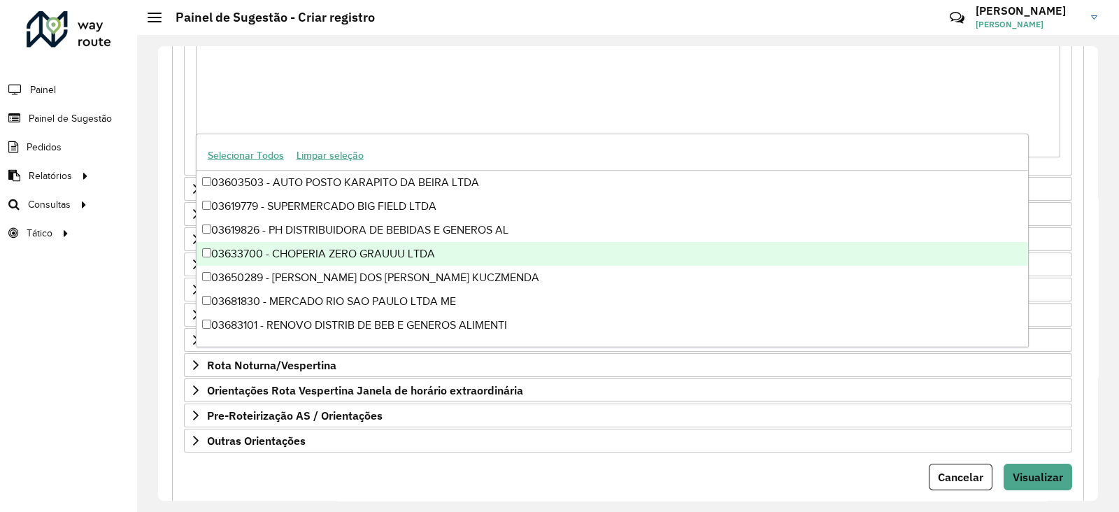  Describe the element at coordinates (612, 254) in the screenshot. I see `div: 03633700 - CHOPERIA ZERO GRAUUU LTDA` at that location.